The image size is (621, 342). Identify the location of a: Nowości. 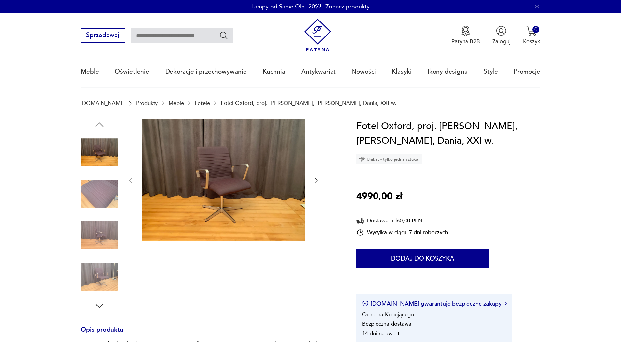
(364, 72).